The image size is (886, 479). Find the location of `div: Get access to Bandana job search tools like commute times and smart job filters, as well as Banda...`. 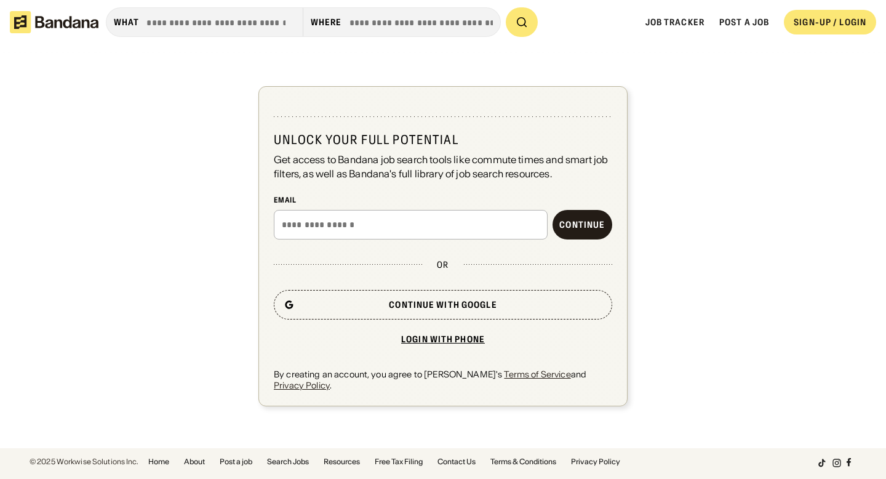

div: Get access to Bandana job search tools like commute times and smart job filters, as well as Banda... is located at coordinates (443, 166).